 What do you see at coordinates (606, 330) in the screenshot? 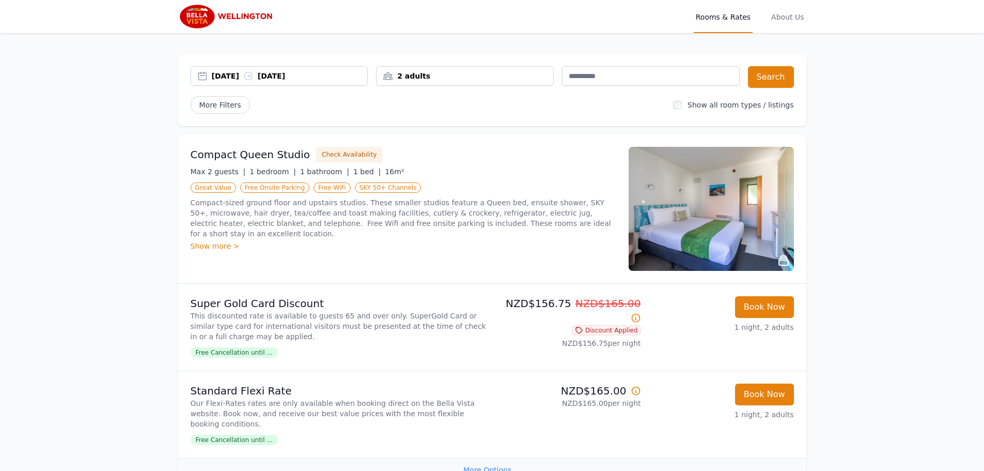
I see `span: Discount Applied` at bounding box center [606, 330].